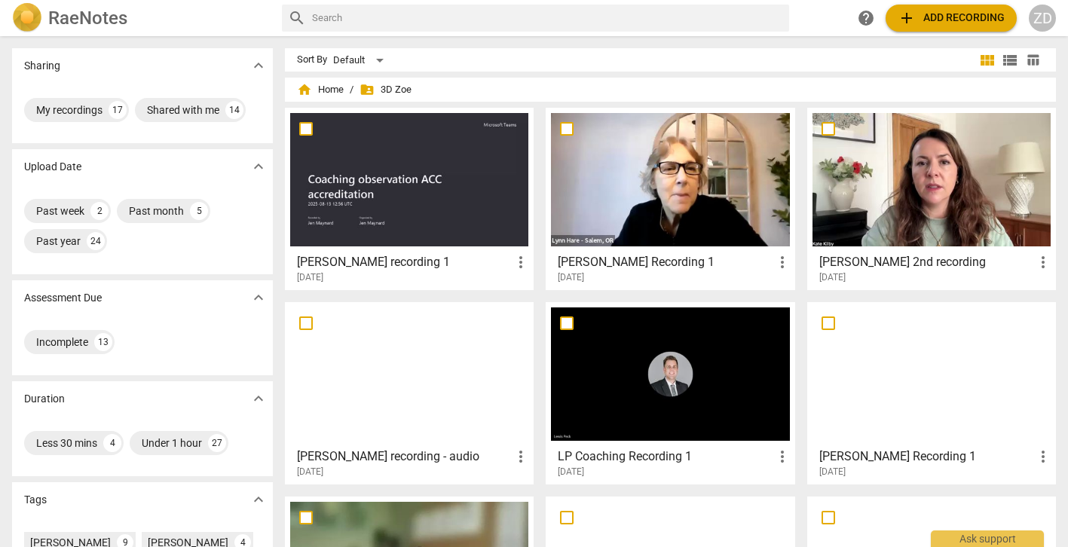 The width and height of the screenshot is (1068, 547). Describe the element at coordinates (112, 443) in the screenshot. I see `div: 4` at that location.